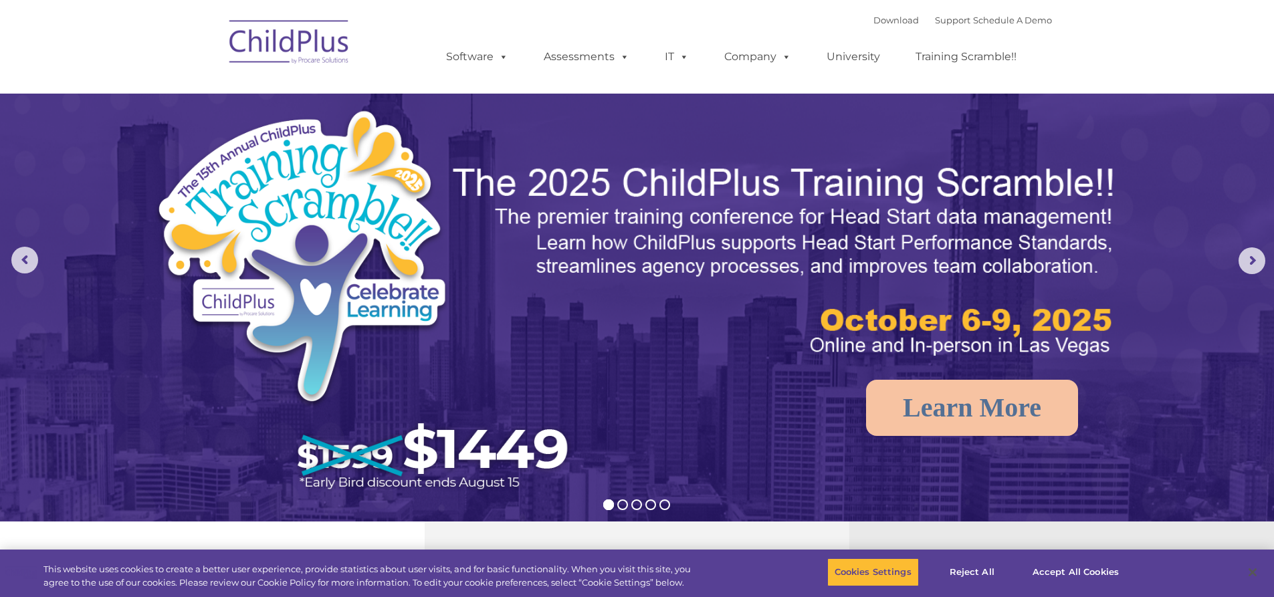 The width and height of the screenshot is (1274, 597). What do you see at coordinates (972, 572) in the screenshot?
I see `button: Reject All` at bounding box center [972, 572].